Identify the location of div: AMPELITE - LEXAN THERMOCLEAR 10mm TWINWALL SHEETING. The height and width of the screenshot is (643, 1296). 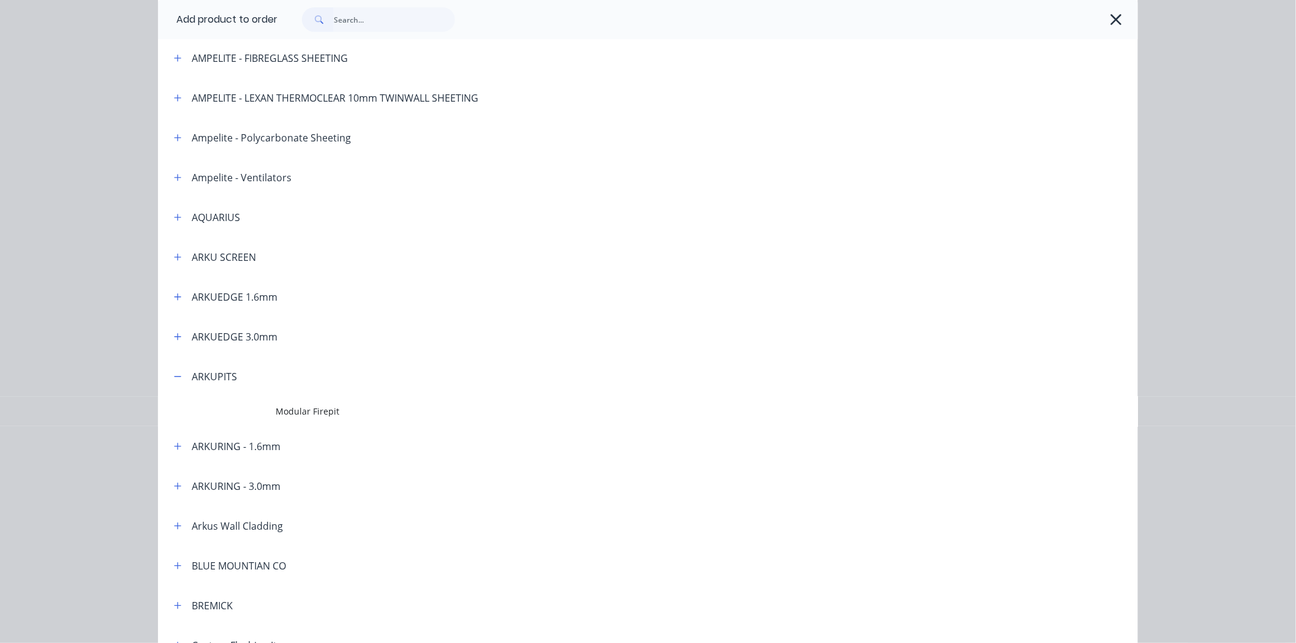
(335, 98).